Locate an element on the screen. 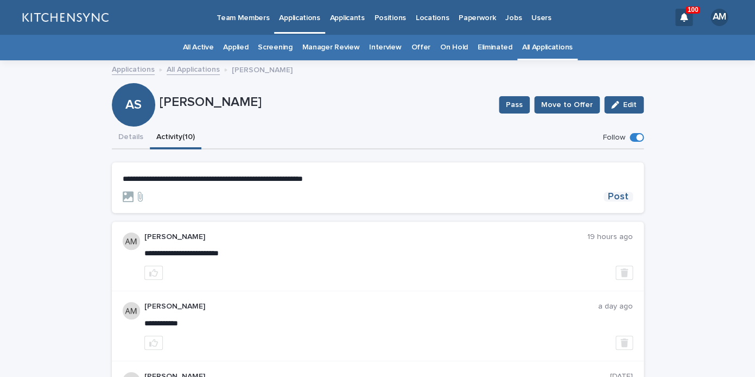 Image resolution: width=755 pixels, height=377 pixels. a: Offer is located at coordinates (420, 47).